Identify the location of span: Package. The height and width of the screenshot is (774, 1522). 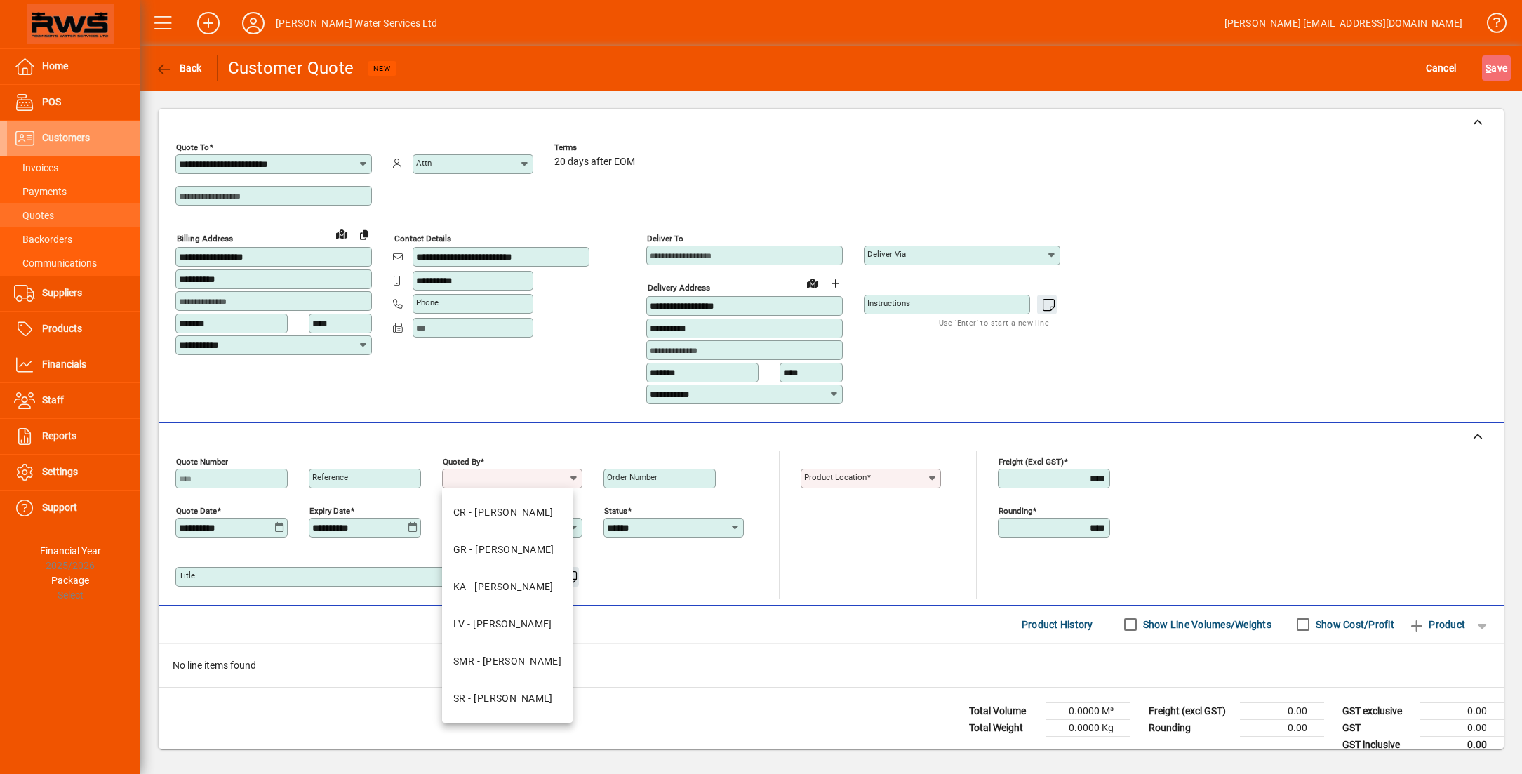
(70, 580).